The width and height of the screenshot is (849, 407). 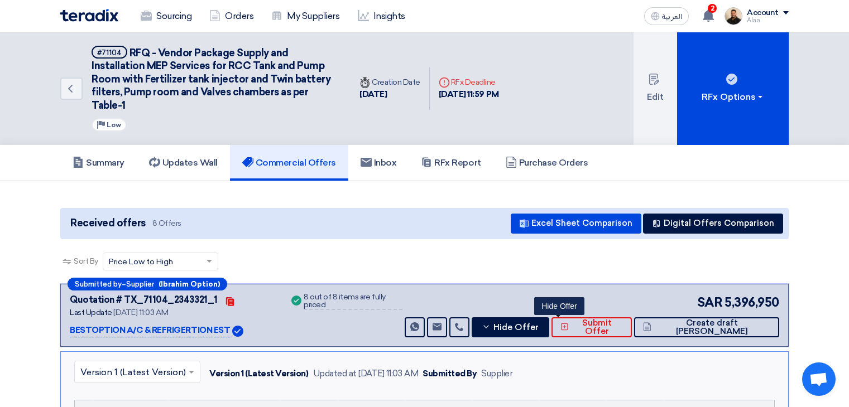 I want to click on h5: Purchase Orders, so click(x=547, y=163).